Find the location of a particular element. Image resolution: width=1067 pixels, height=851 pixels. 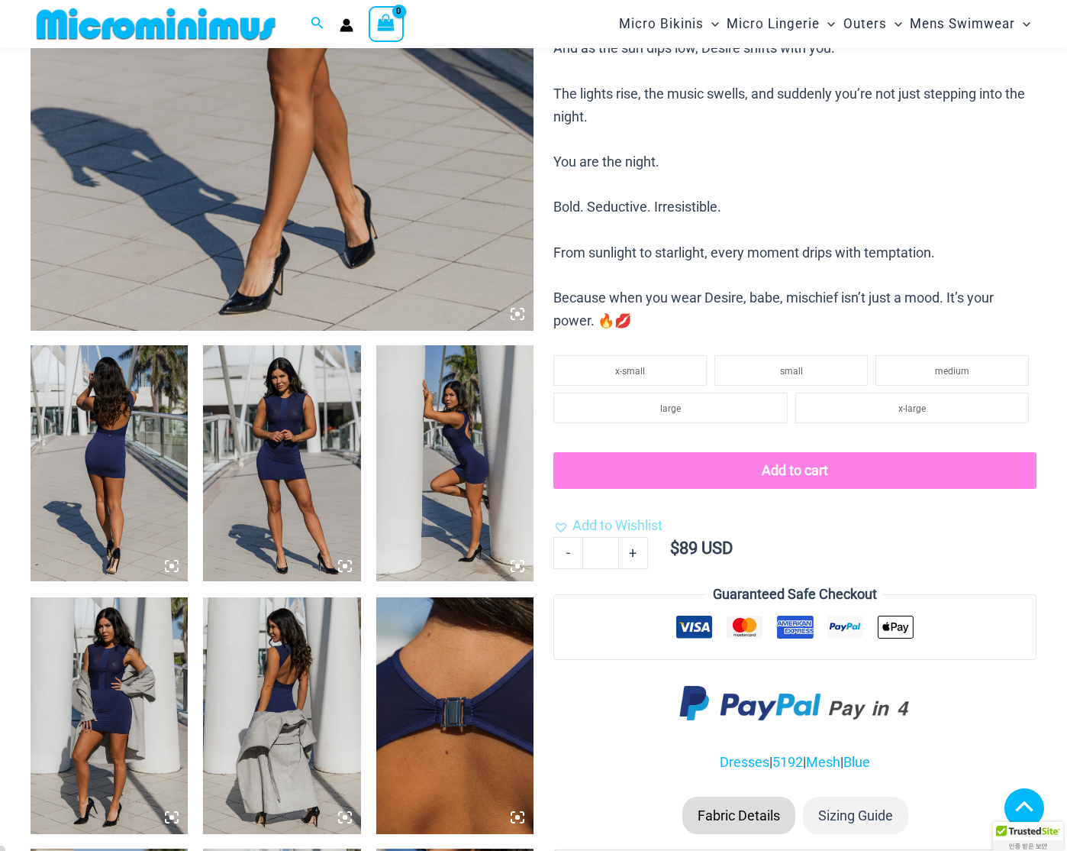

span: Micro Bikinis is located at coordinates (661, 24).